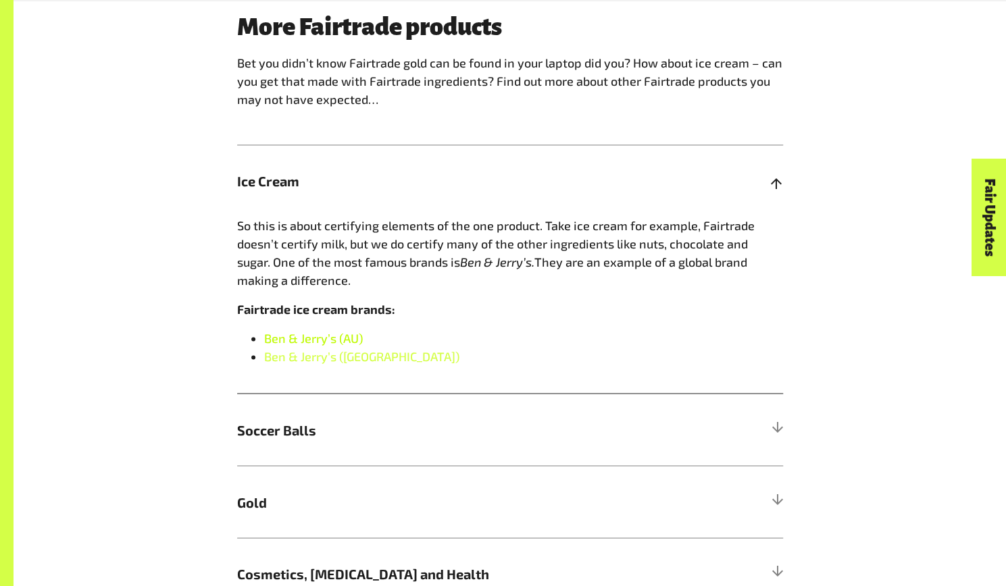 This screenshot has height=586, width=1006. Describe the element at coordinates (492, 271) in the screenshot. I see `span: They are an example of a global brand making a difference.` at that location.